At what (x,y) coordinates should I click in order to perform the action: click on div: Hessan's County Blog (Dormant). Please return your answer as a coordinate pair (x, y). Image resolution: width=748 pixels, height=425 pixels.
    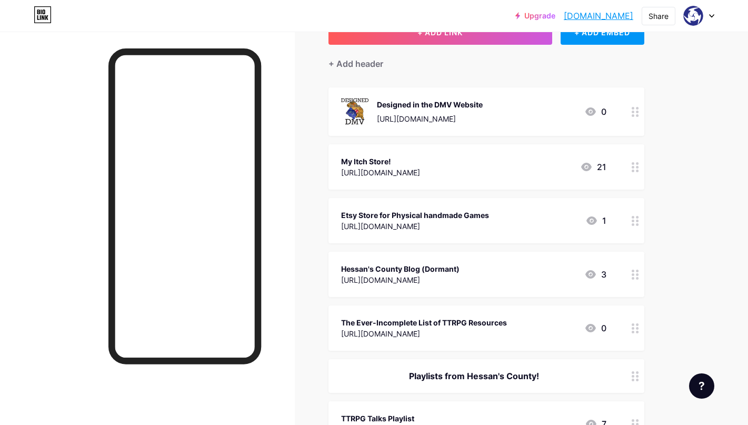
    Looking at the image, I should click on (400, 269).